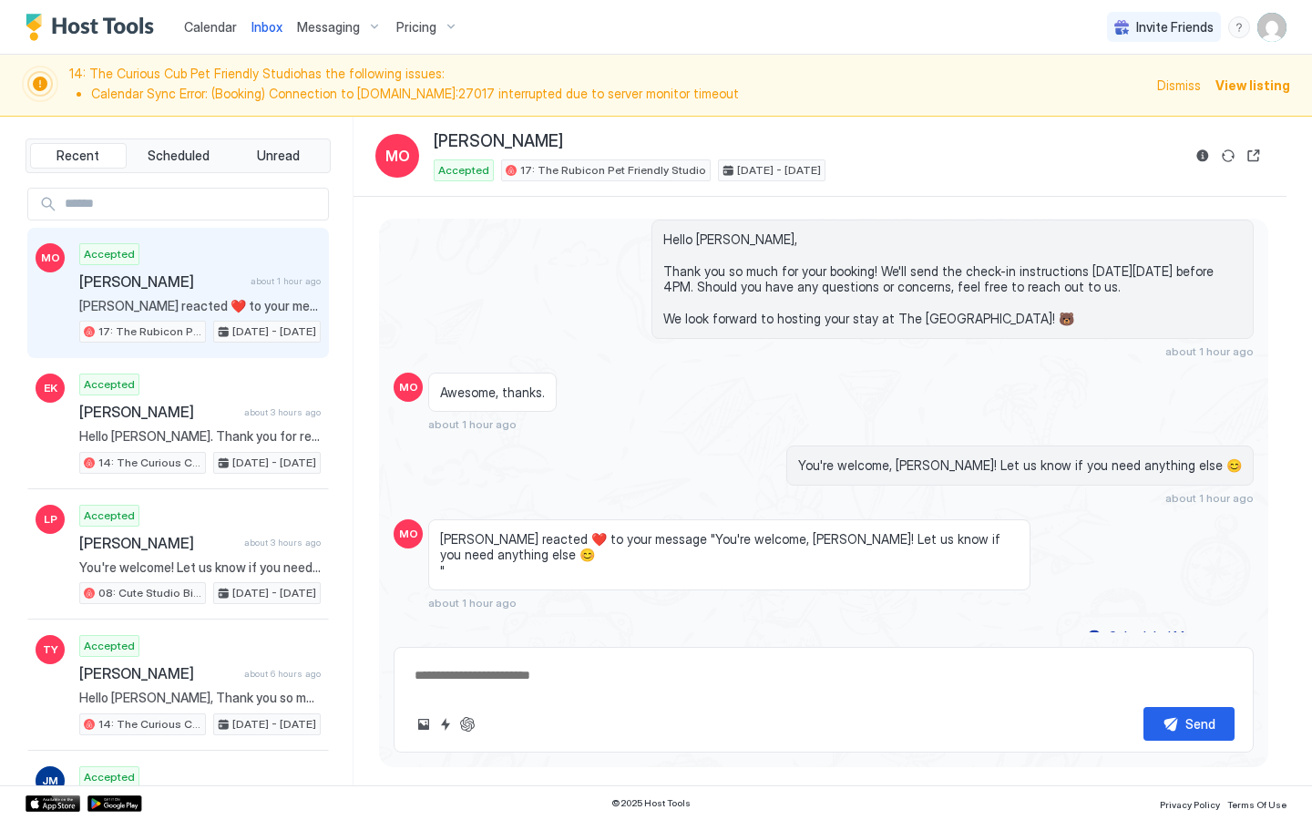 This screenshot has height=820, width=1312. I want to click on div: tab-group, so click(178, 156).